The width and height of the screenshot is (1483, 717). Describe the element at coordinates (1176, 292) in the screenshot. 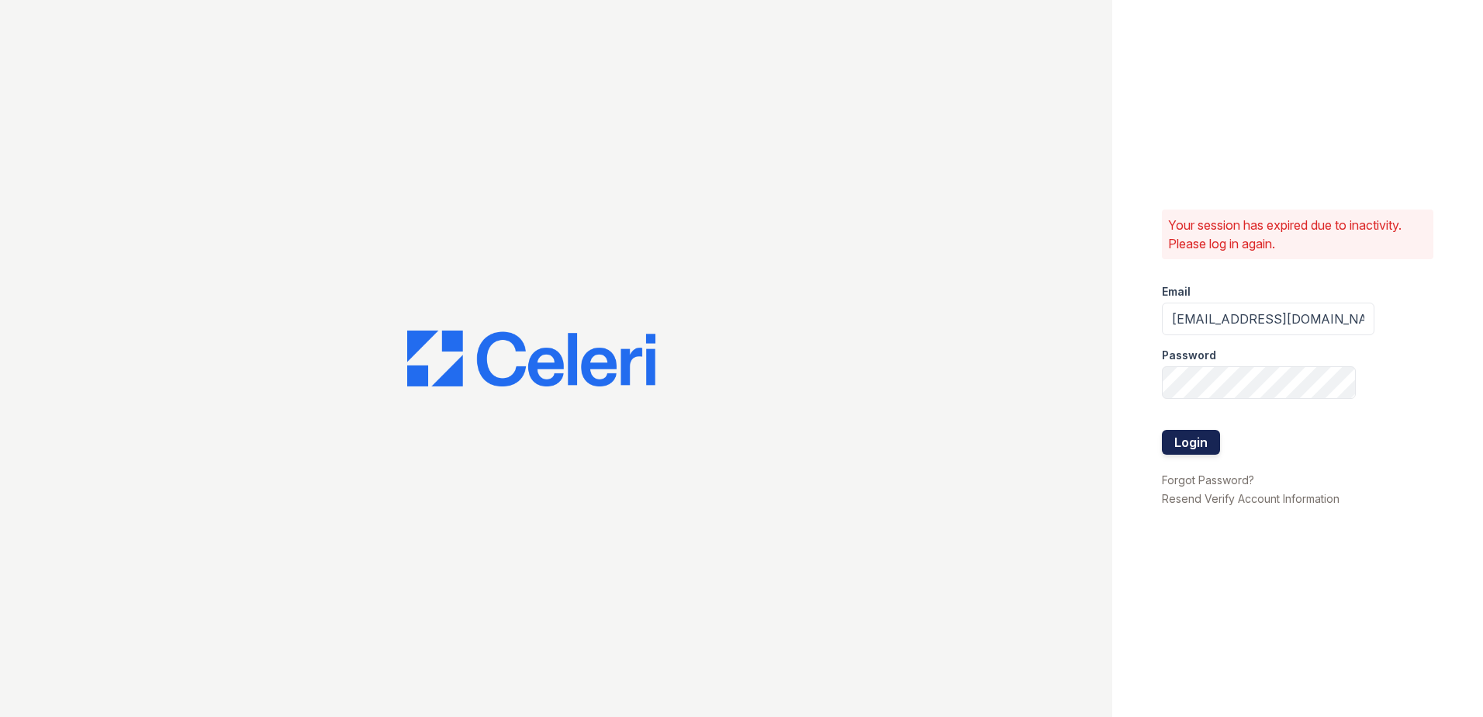

I see `label: Email` at that location.